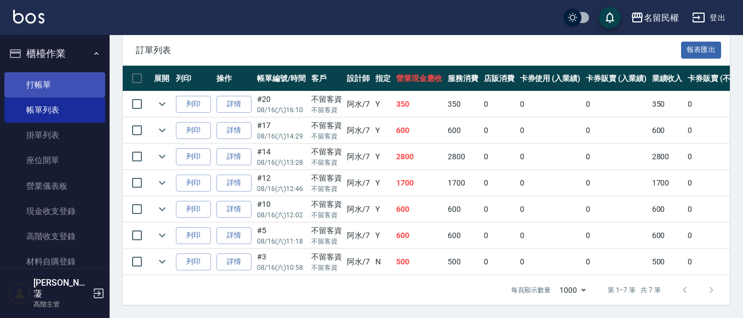  Describe the element at coordinates (55, 135) in the screenshot. I see `a: 掛單列表` at that location.